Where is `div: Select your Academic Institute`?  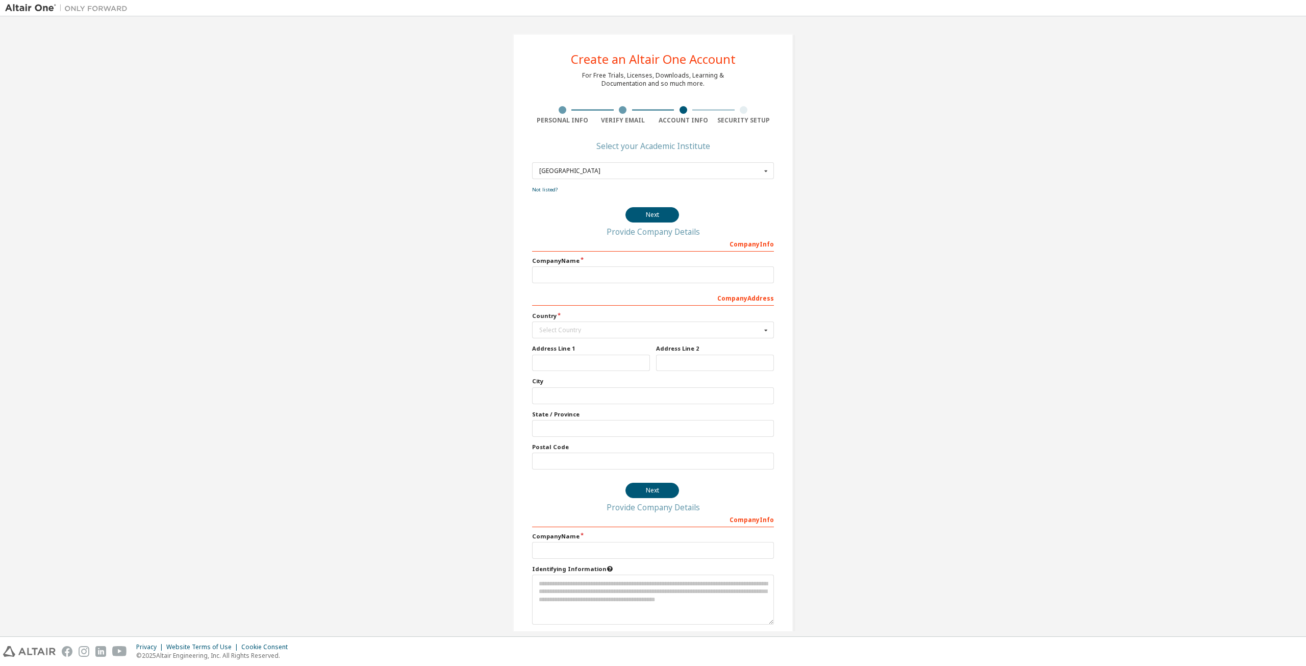
div: Select your Academic Institute is located at coordinates (653, 146).